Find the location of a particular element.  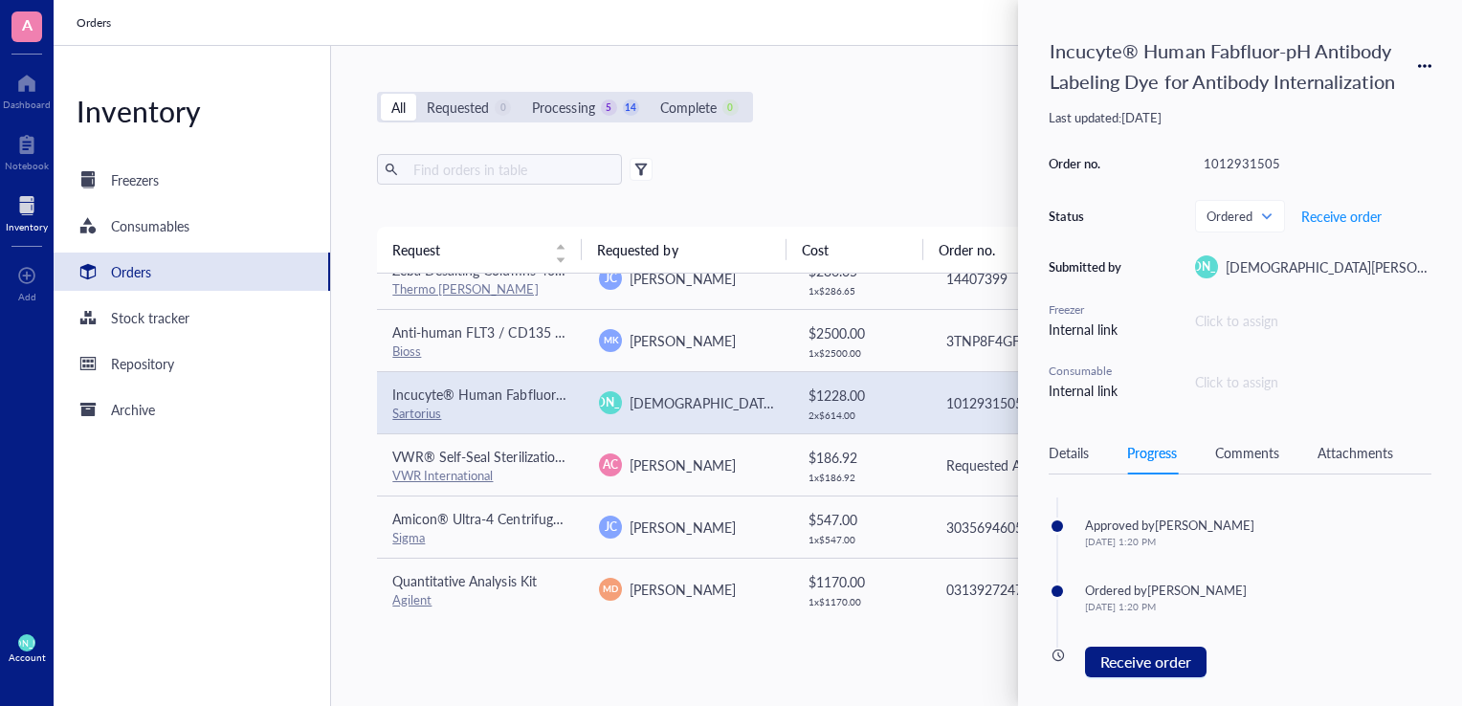

div: 5 is located at coordinates (608, 107).